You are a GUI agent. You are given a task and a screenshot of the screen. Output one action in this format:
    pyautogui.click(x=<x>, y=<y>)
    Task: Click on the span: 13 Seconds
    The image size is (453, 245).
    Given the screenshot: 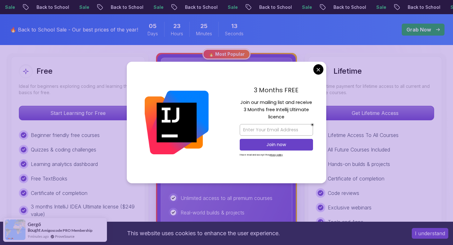 What is the action you would take?
    pyautogui.click(x=234, y=26)
    